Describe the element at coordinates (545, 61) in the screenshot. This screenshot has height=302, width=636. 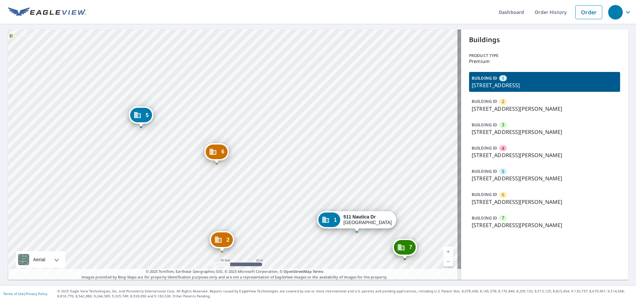
I see `p: Premium` at that location.